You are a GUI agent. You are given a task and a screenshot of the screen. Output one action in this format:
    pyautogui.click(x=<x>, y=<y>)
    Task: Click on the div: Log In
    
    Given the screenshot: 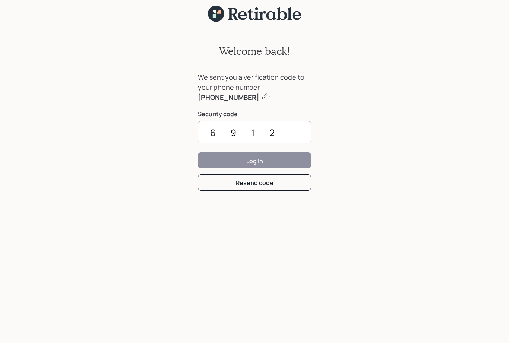 What is the action you would take?
    pyautogui.click(x=255, y=161)
    